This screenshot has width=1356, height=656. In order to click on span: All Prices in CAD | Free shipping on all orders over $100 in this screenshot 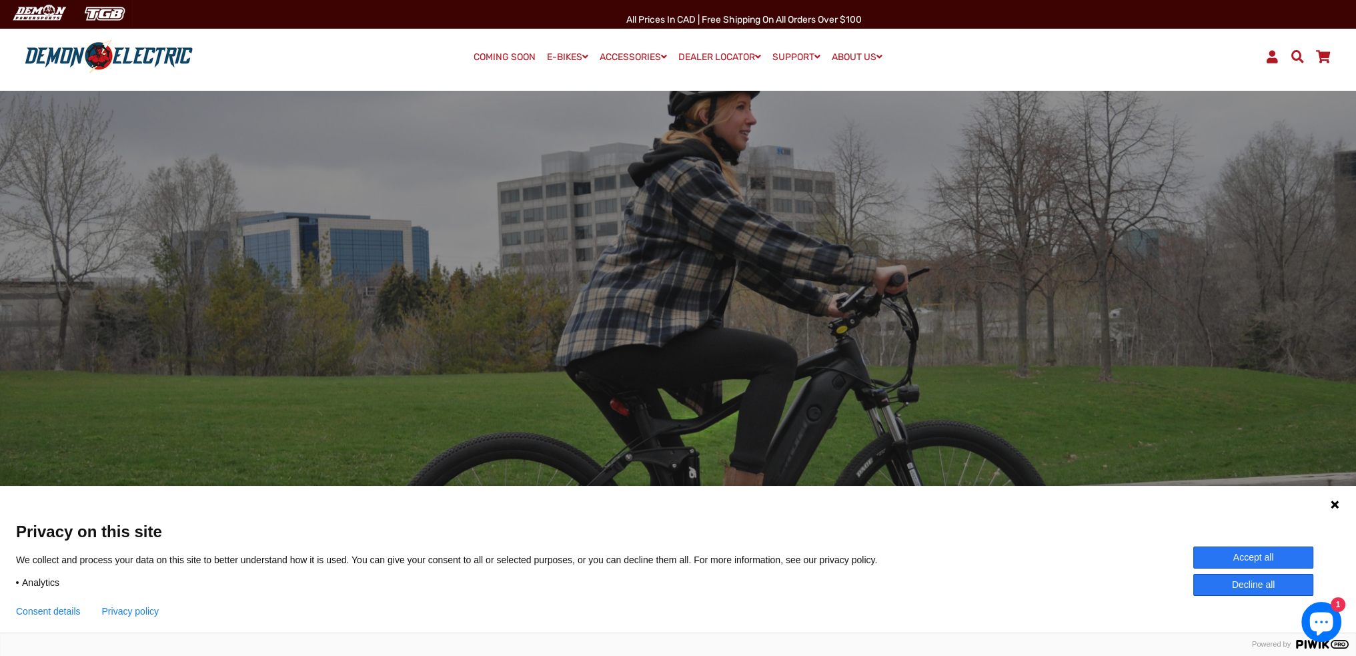, I will do `click(744, 19)`.